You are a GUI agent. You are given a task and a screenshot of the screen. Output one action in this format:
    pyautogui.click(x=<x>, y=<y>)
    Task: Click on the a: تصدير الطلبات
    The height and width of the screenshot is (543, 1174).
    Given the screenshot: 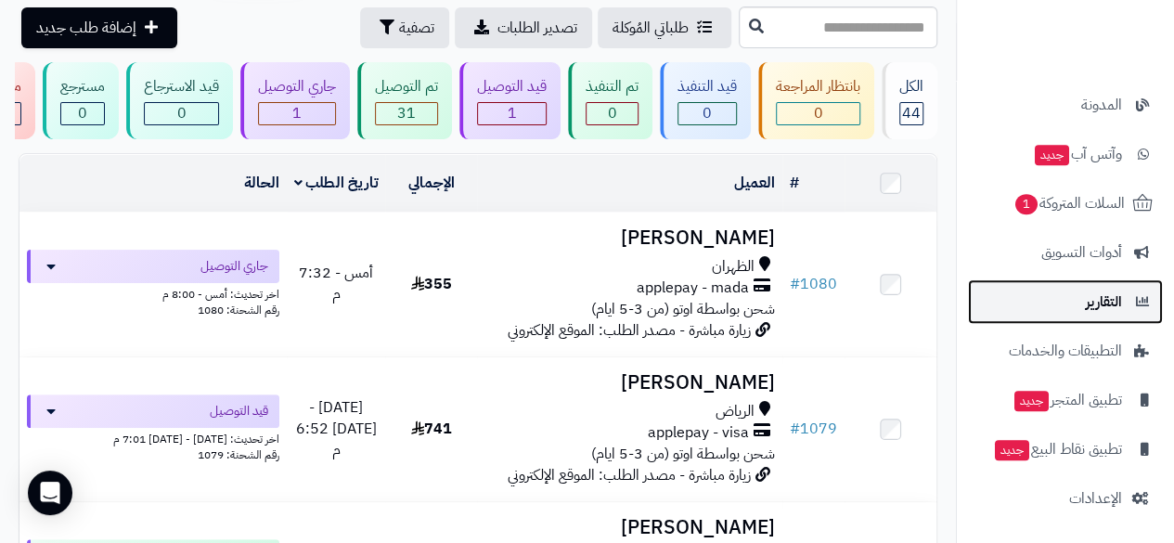 What is the action you would take?
    pyautogui.click(x=523, y=28)
    